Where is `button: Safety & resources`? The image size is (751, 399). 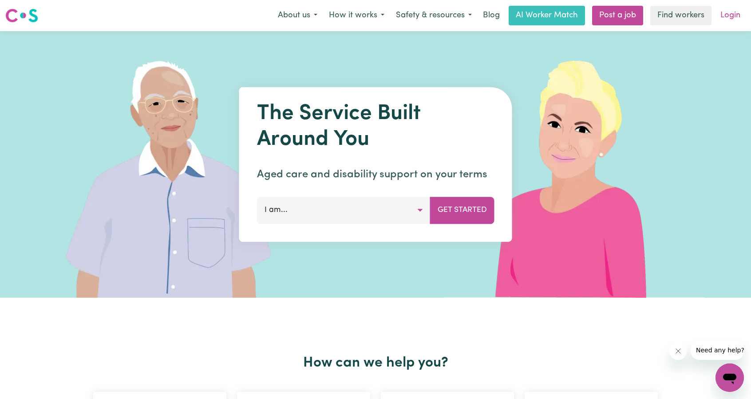 button: Safety & resources is located at coordinates (434, 16).